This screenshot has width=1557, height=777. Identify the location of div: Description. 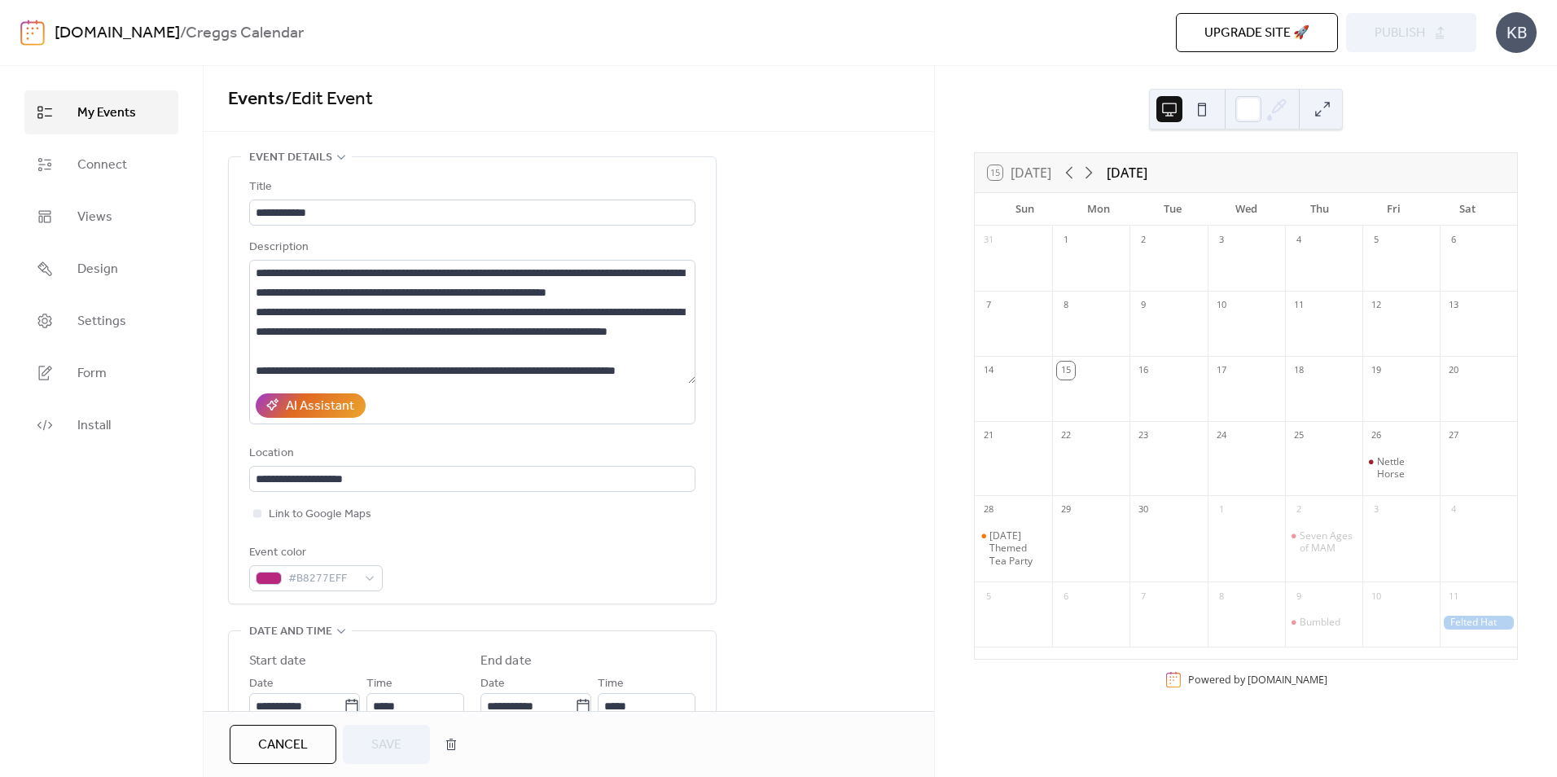
(471, 248).